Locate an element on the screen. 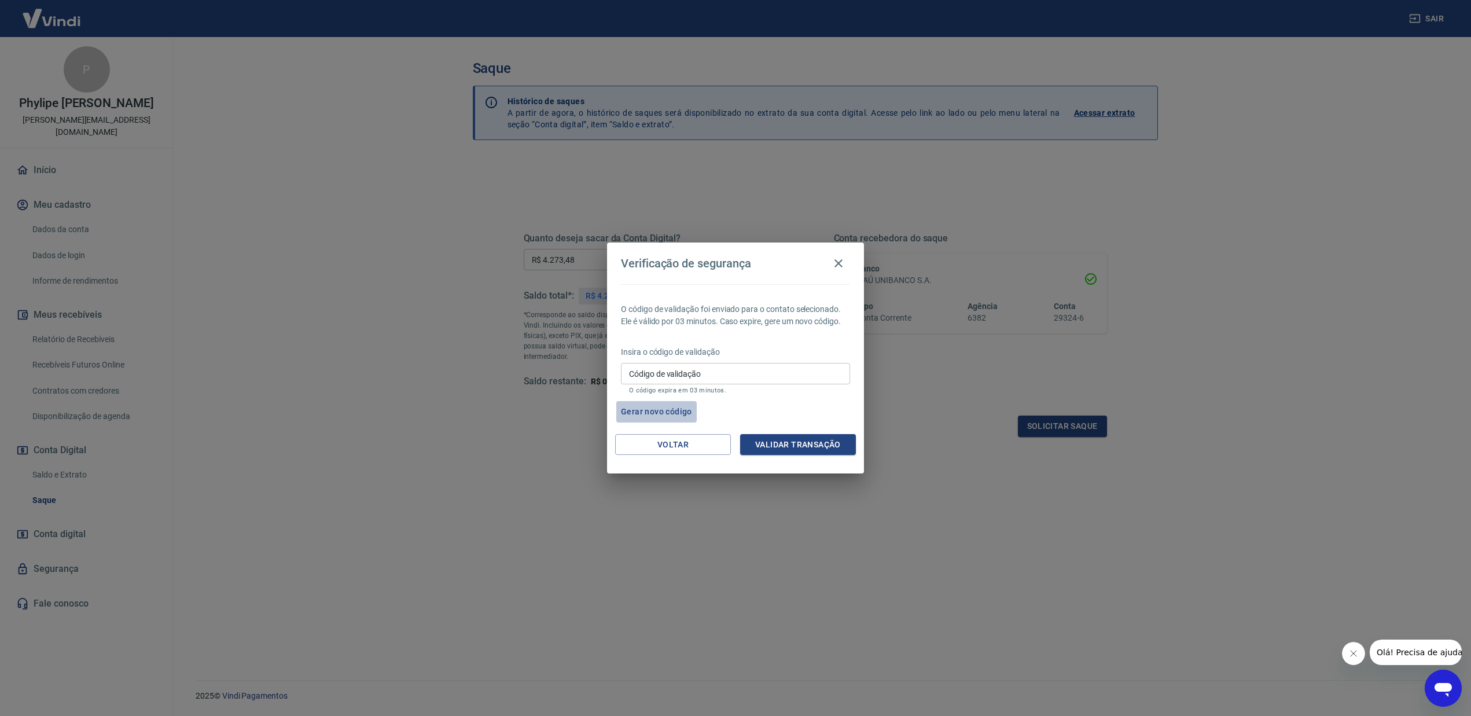 This screenshot has height=716, width=1471. h4: Verificação de segurança is located at coordinates (686, 263).